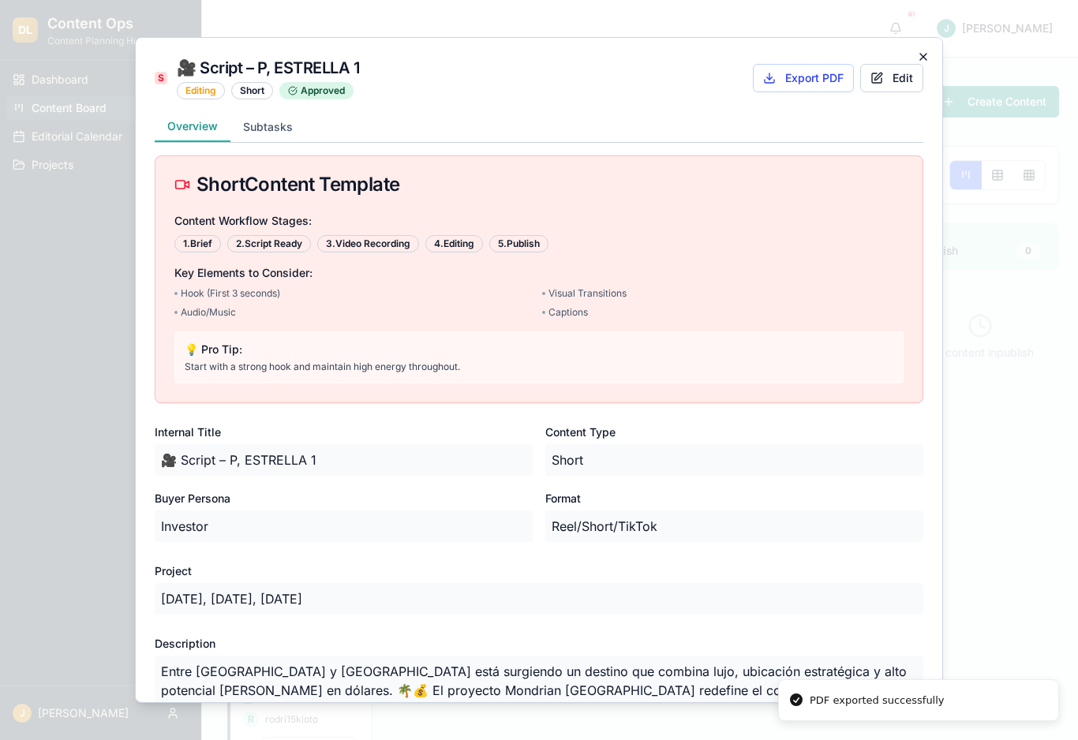 Image resolution: width=1078 pixels, height=740 pixels. I want to click on div: Editing, so click(200, 91).